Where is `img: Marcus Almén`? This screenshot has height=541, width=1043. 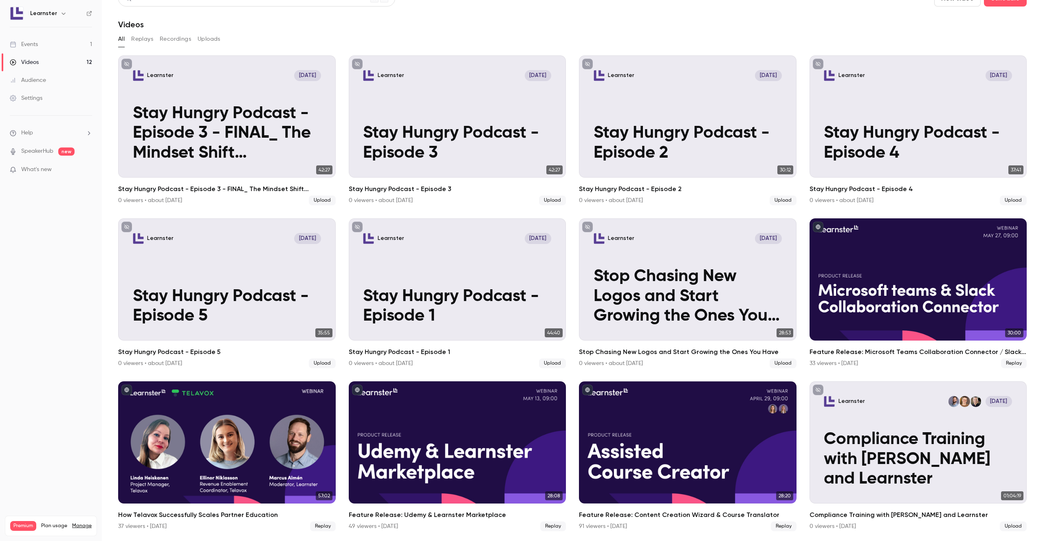 img: Marcus Almén is located at coordinates (954, 401).